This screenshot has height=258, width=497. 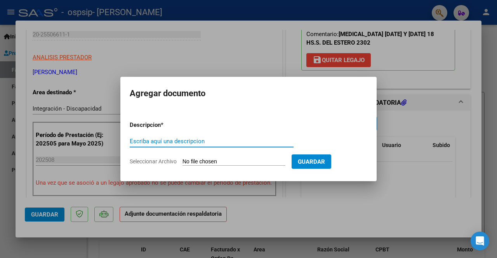 What do you see at coordinates (249, 94) in the screenshot?
I see `h2: Agregar documento` at bounding box center [249, 94].